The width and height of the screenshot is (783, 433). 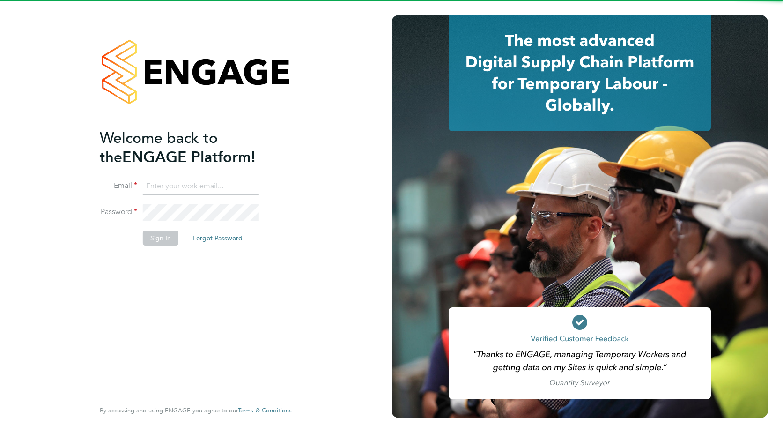 What do you see at coordinates (265, 410) in the screenshot?
I see `a: Terms & Conditions` at bounding box center [265, 410].